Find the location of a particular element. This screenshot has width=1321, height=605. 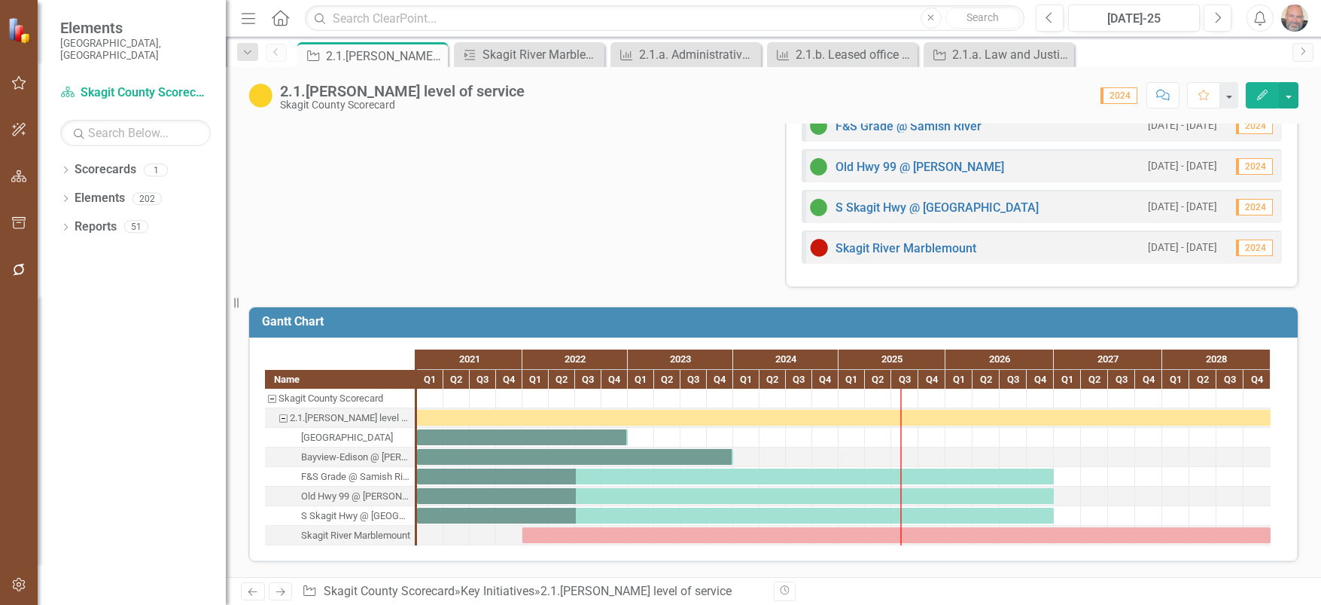

input: Search ClearPoint... is located at coordinates (664, 18).